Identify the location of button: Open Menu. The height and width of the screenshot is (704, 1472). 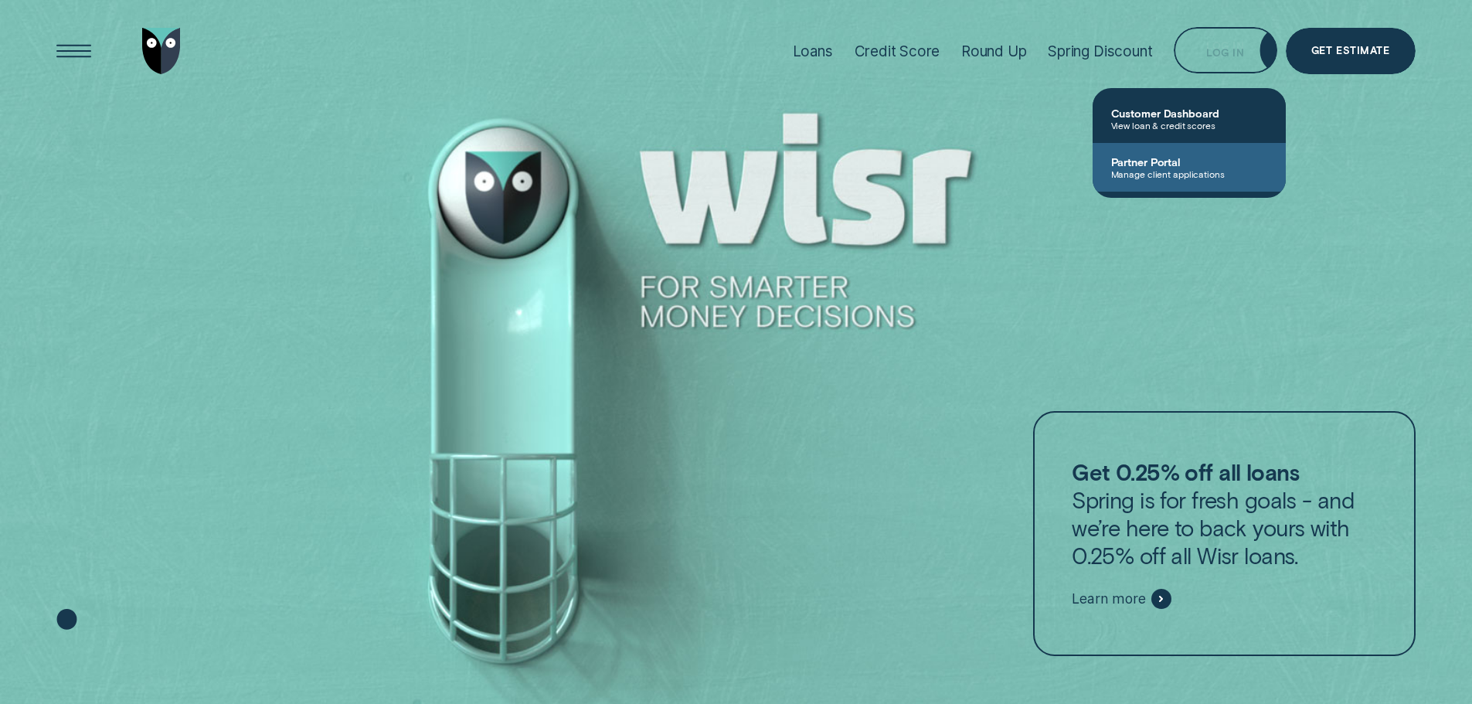
(74, 51).